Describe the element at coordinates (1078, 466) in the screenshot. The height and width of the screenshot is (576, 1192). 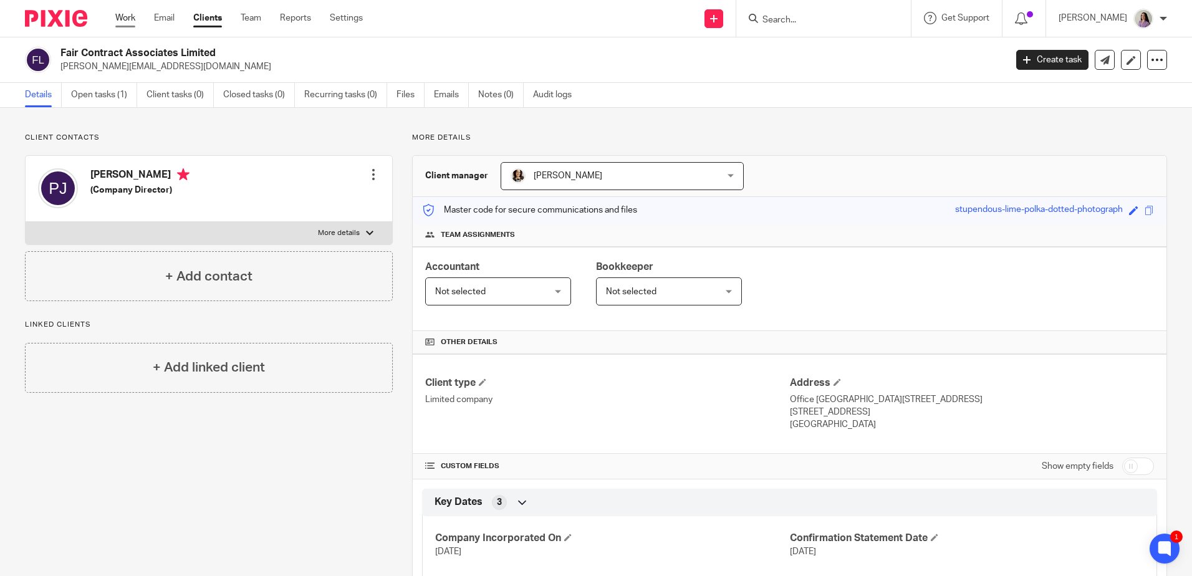
I see `label: Show empty fields` at that location.